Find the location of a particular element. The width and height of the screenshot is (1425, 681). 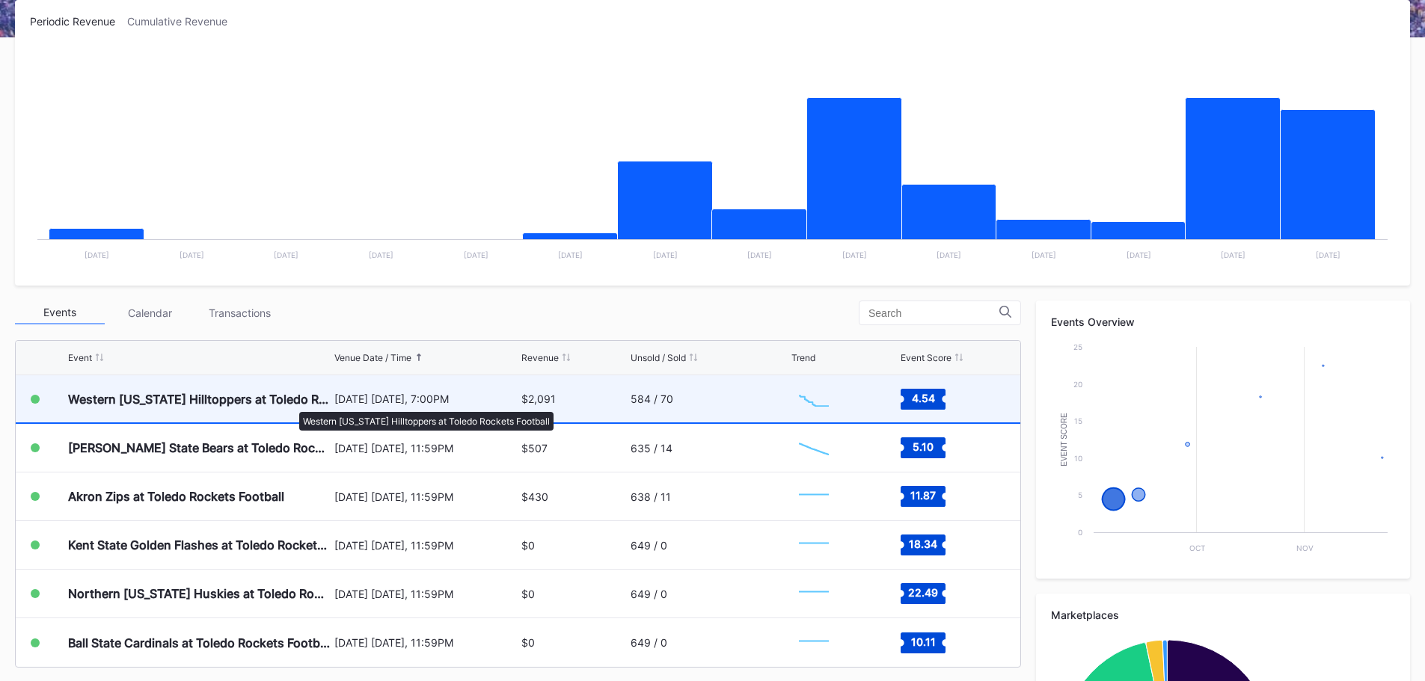

text: 4.54 is located at coordinates (922, 397).